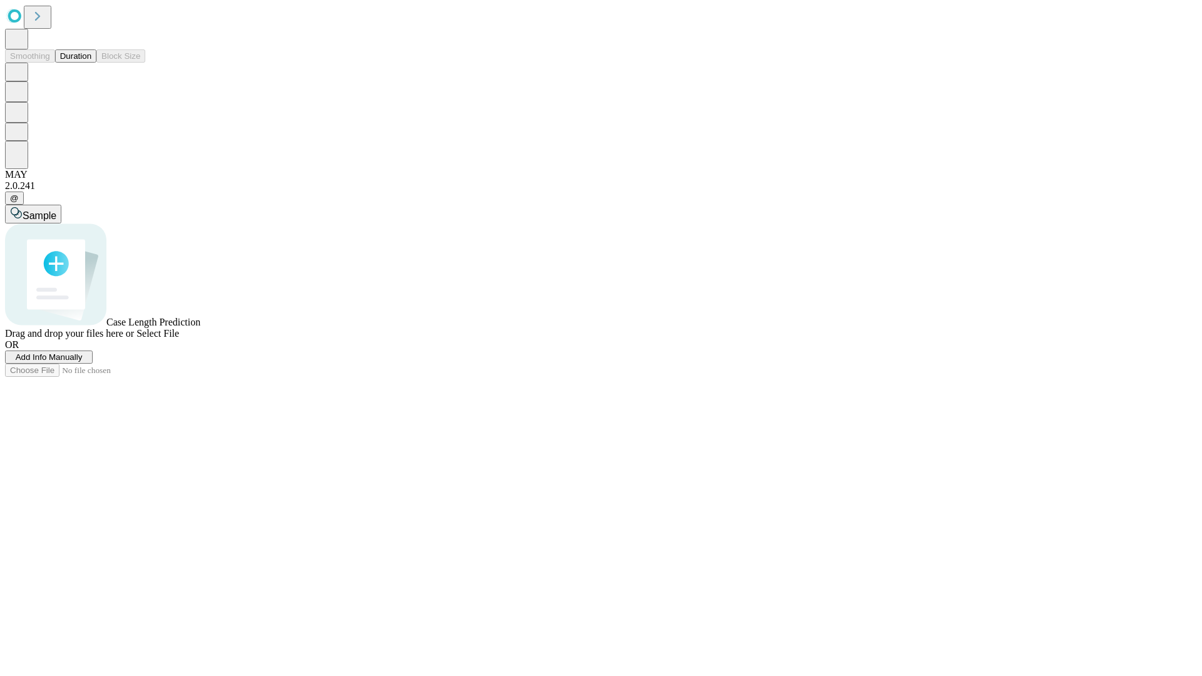 The image size is (1202, 676). What do you see at coordinates (153, 322) in the screenshot?
I see `span: Case Length Prediction` at bounding box center [153, 322].